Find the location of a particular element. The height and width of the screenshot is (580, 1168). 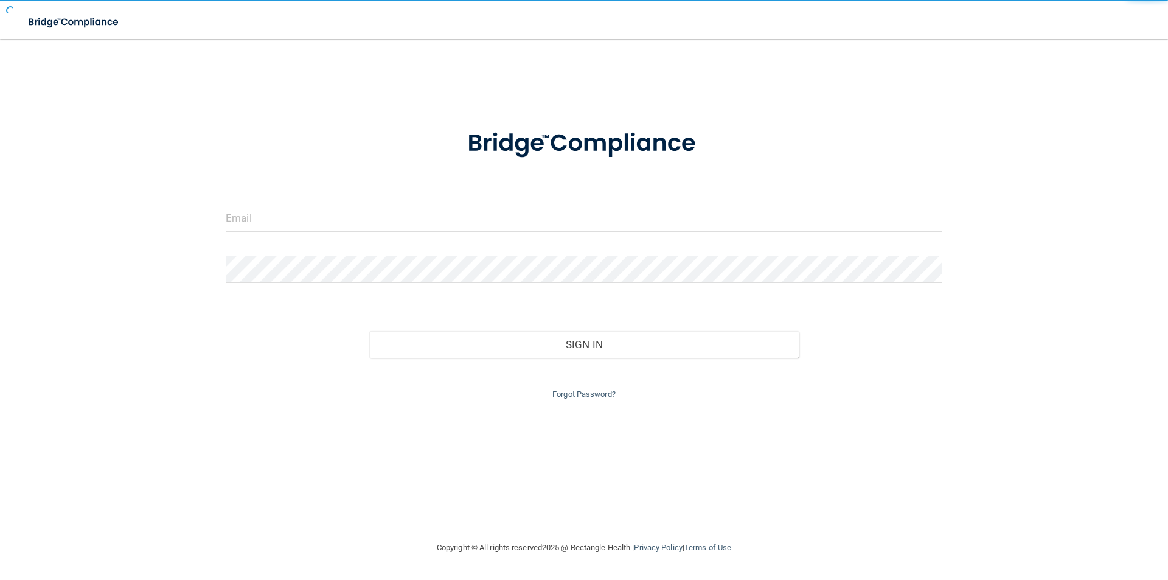

a: Forgot Password? is located at coordinates (584, 394).